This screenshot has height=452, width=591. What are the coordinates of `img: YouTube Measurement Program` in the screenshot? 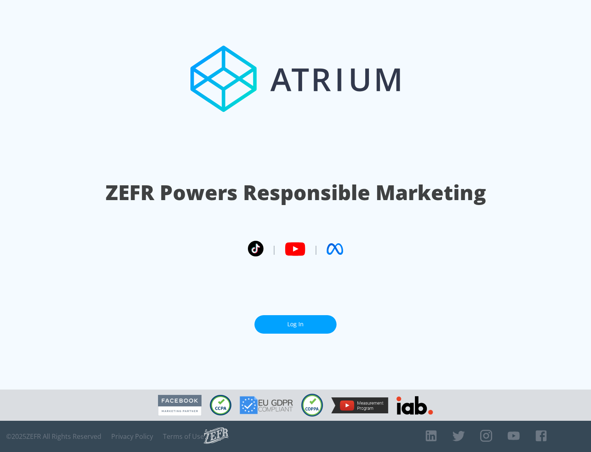 It's located at (360, 405).